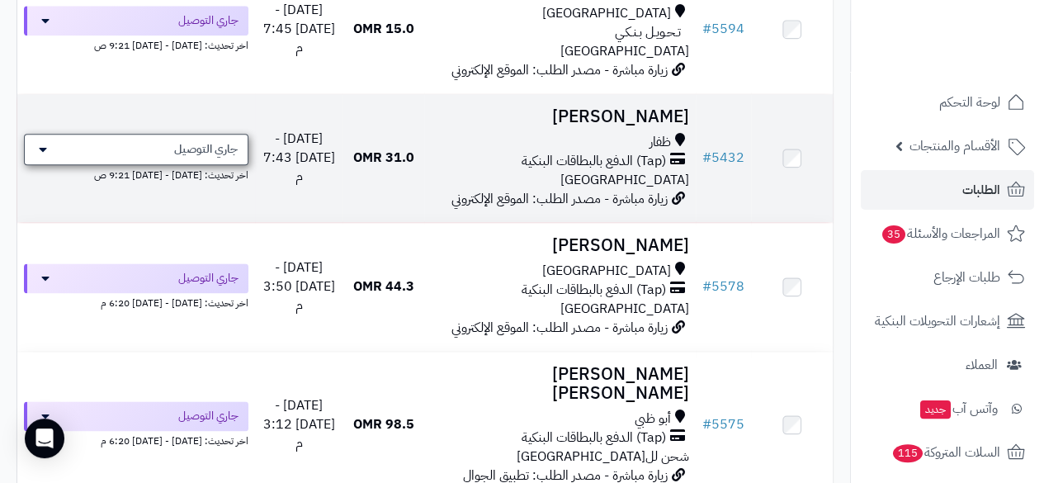 The width and height of the screenshot is (1044, 483). I want to click on span: 31.0 OMR, so click(384, 158).